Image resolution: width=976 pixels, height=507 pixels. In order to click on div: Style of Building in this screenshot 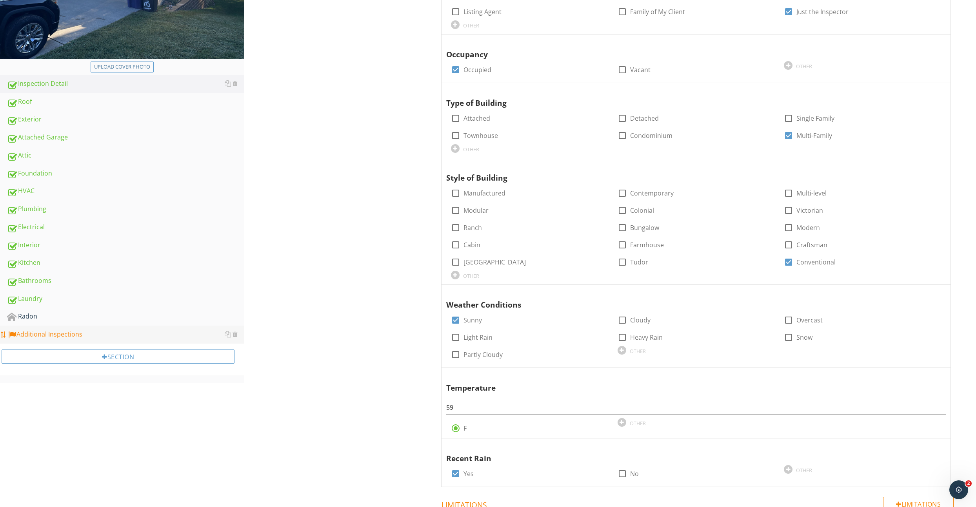, I will do `click(684, 173)`.